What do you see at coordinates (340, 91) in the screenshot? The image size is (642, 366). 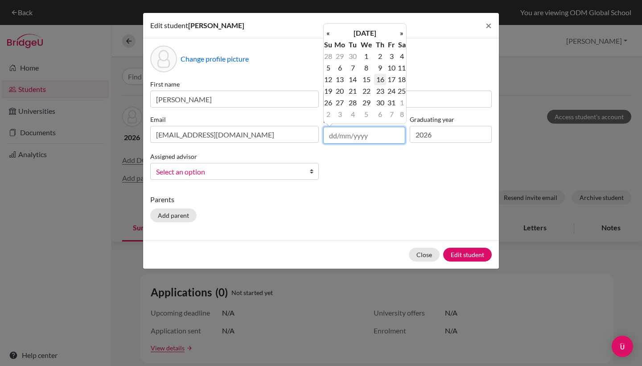 I see `td: 20` at bounding box center [340, 91].